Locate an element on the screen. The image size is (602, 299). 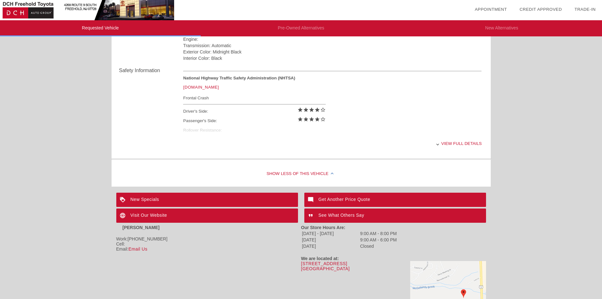
strong: We are located at: is located at coordinates (320, 258).